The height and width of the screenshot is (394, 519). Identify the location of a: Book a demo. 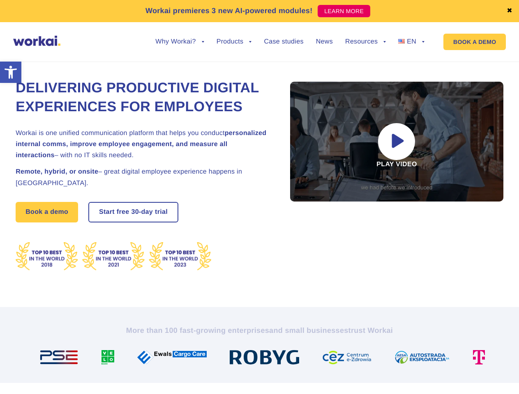
(47, 212).